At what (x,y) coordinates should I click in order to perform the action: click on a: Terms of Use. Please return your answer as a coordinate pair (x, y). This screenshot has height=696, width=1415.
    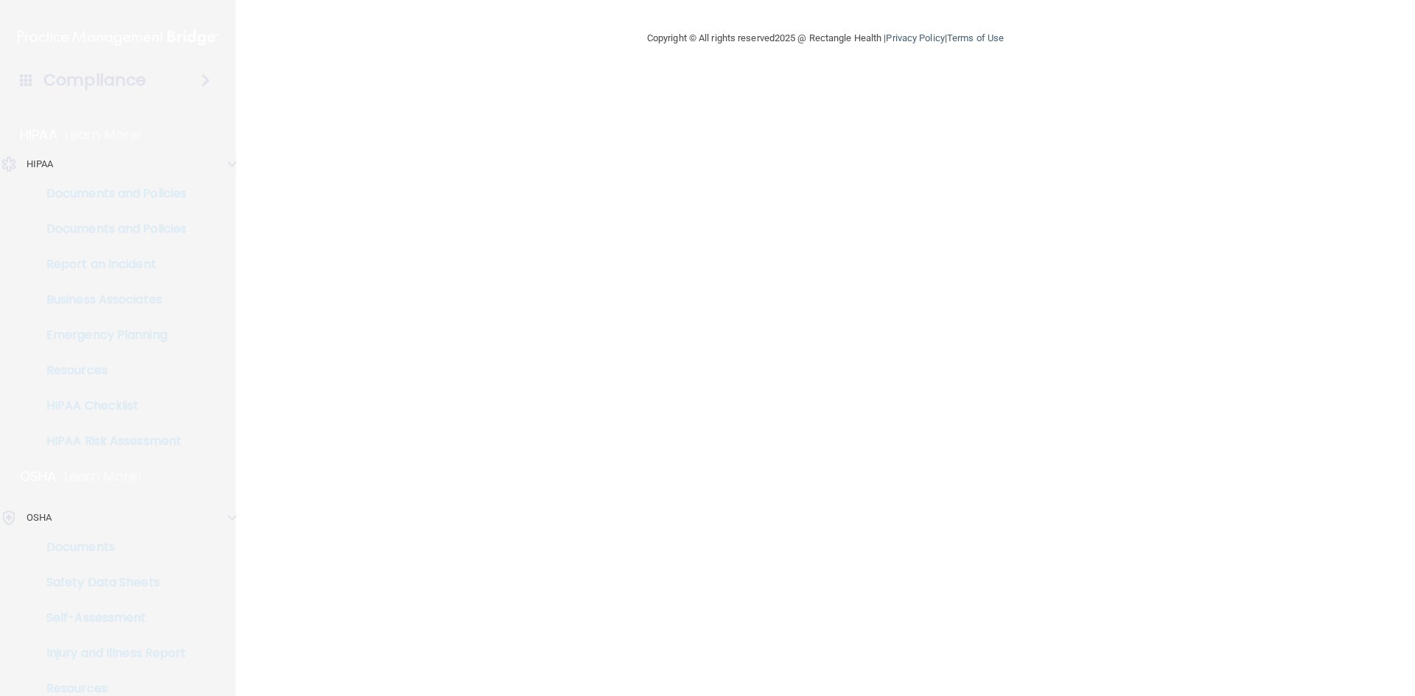
    Looking at the image, I should click on (975, 38).